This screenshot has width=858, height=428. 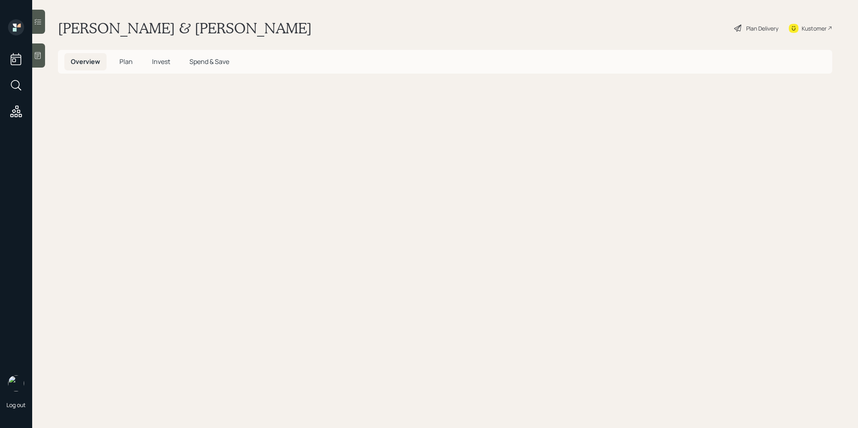 What do you see at coordinates (161, 62) in the screenshot?
I see `span: Invest` at bounding box center [161, 62].